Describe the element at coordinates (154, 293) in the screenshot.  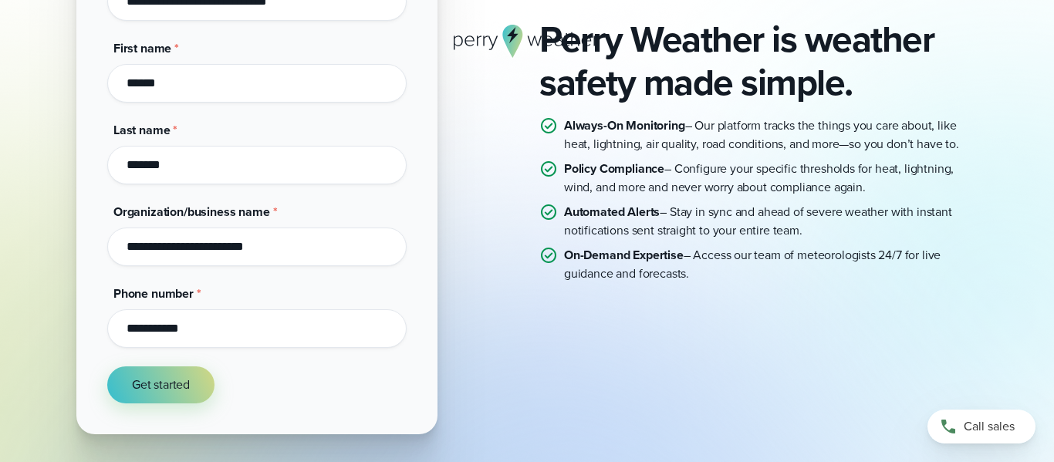
I see `span: Phone number` at that location.